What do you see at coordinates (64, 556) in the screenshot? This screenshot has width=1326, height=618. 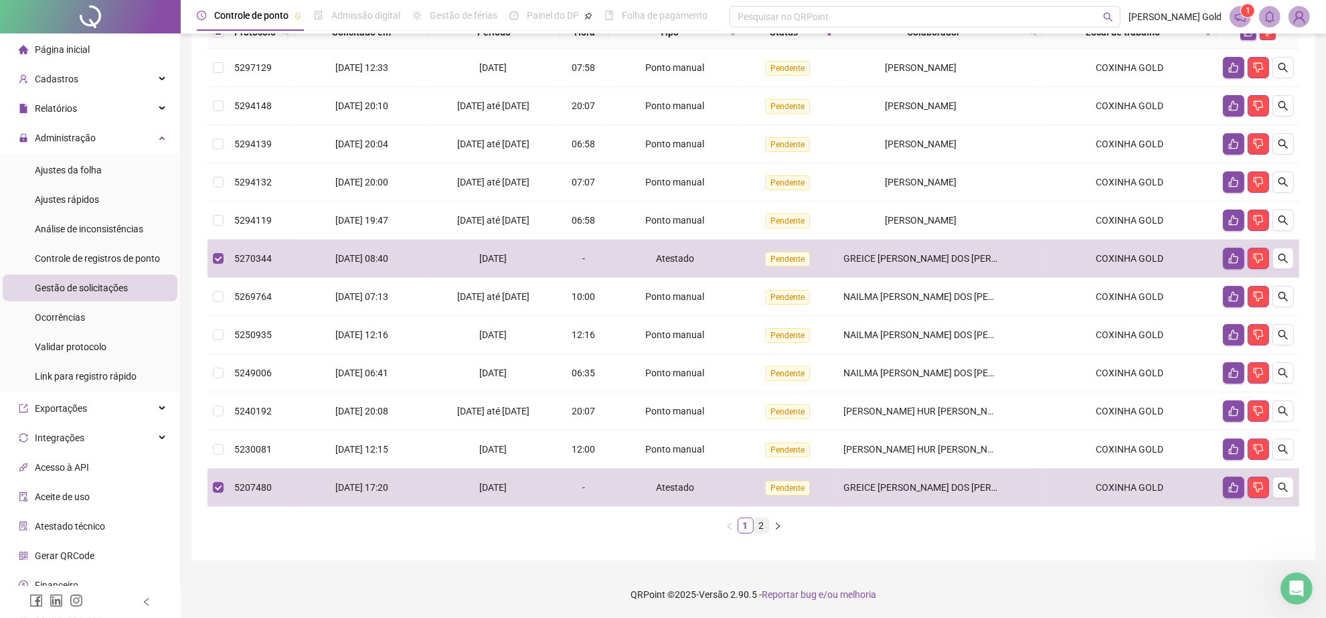 I see `span: Gerar QRCode` at bounding box center [64, 556].